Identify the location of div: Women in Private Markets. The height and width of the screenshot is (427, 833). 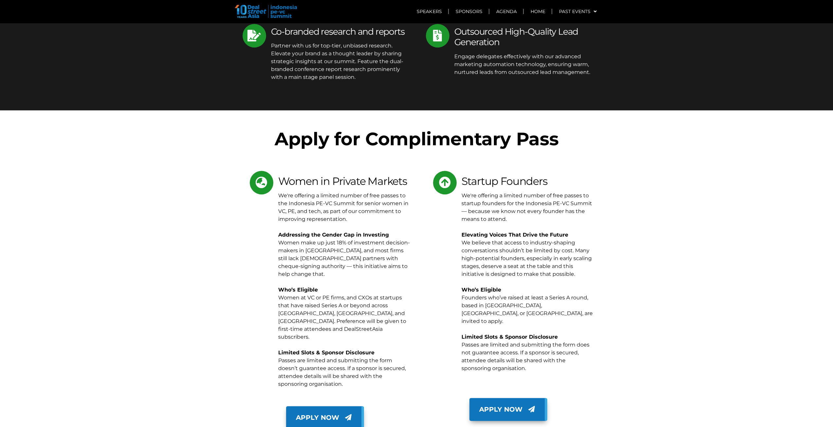
(345, 180).